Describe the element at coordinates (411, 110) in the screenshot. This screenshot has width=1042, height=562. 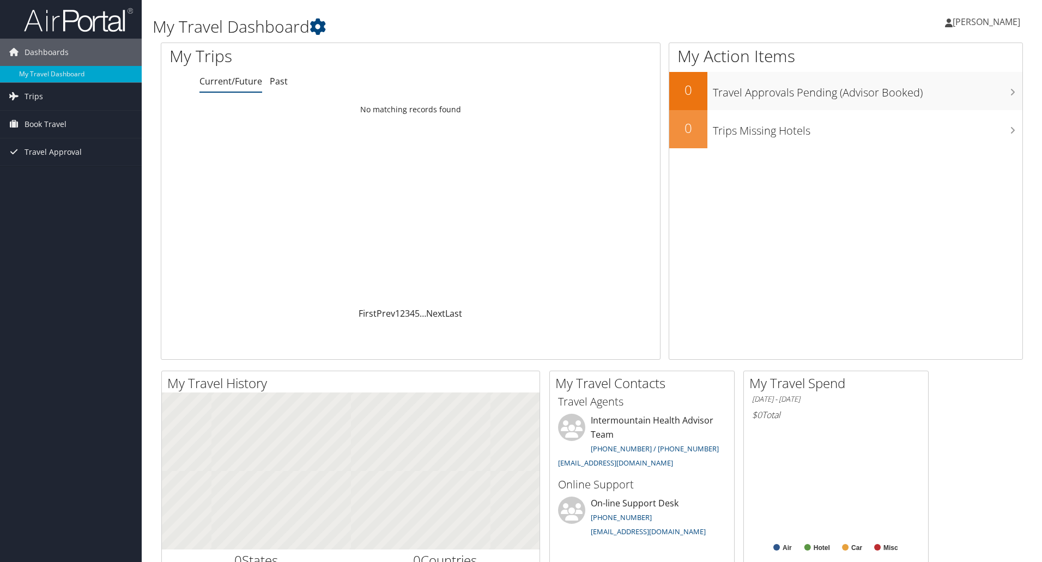
I see `td: No matching records found` at that location.